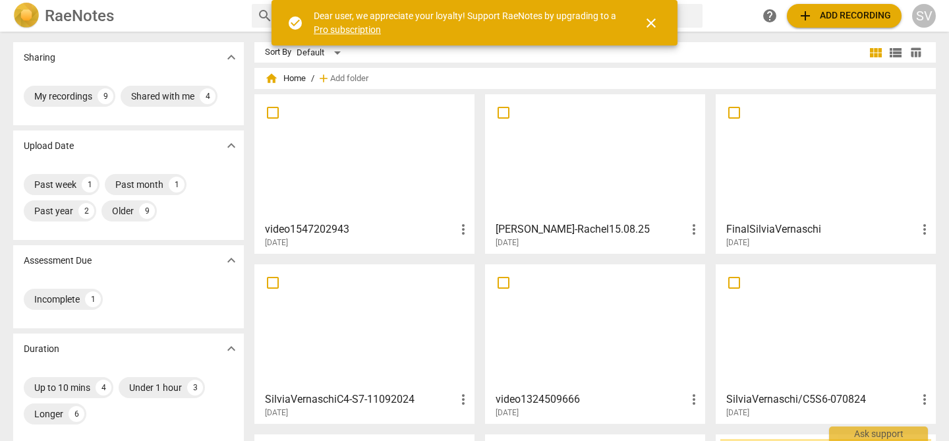  I want to click on button: Tile view, so click(876, 53).